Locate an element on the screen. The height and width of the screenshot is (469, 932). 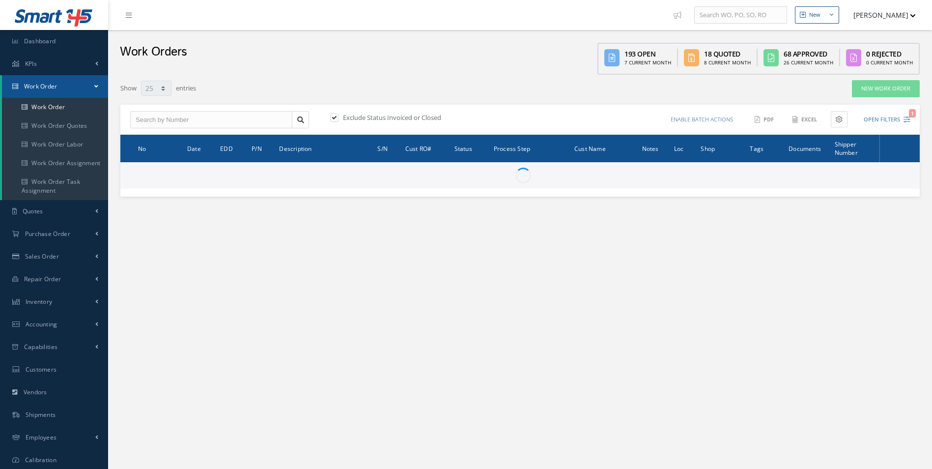
div: 18 Quoted is located at coordinates (727, 54).